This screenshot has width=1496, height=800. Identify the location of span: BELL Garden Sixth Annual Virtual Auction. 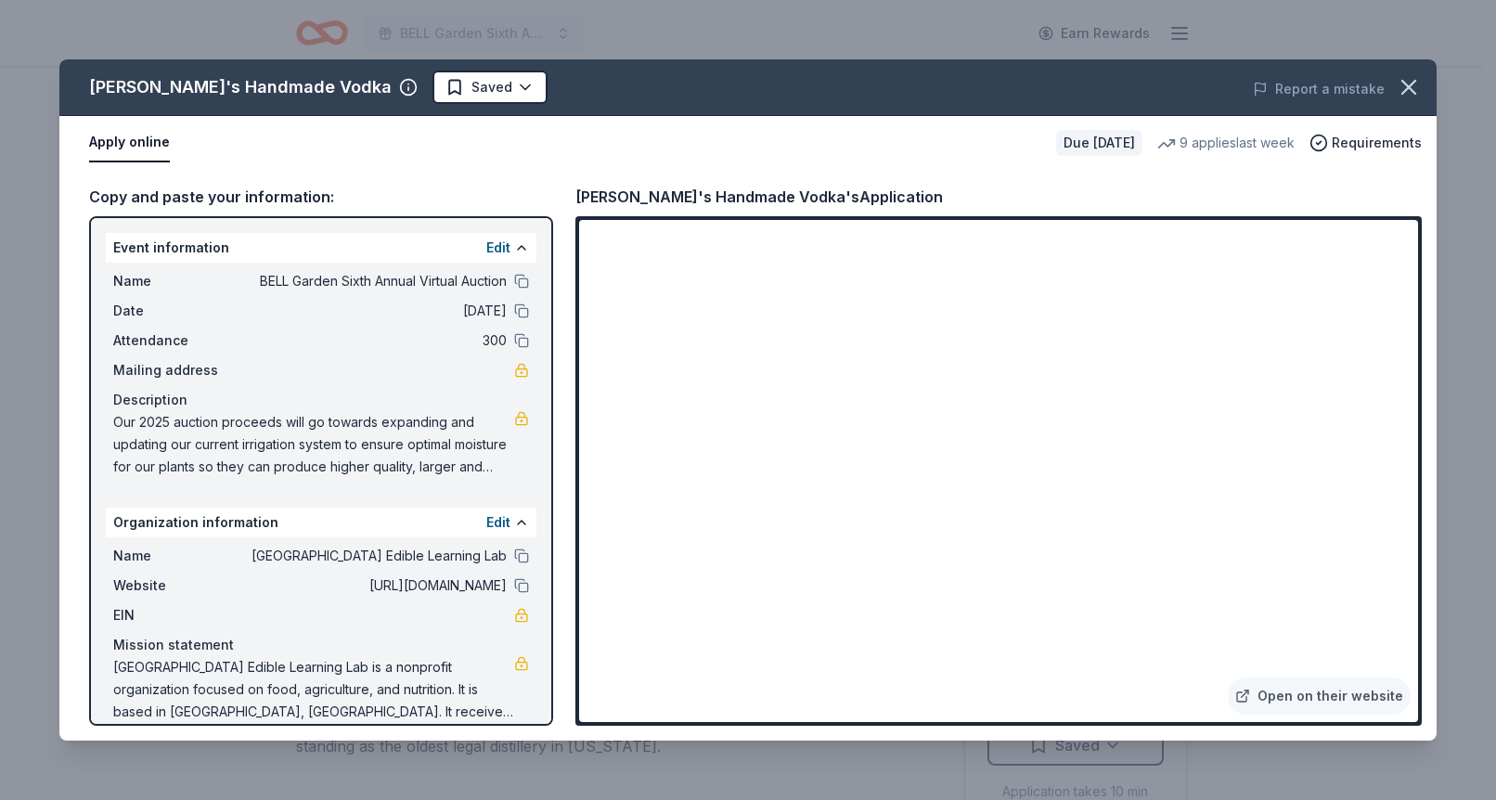
(372, 281).